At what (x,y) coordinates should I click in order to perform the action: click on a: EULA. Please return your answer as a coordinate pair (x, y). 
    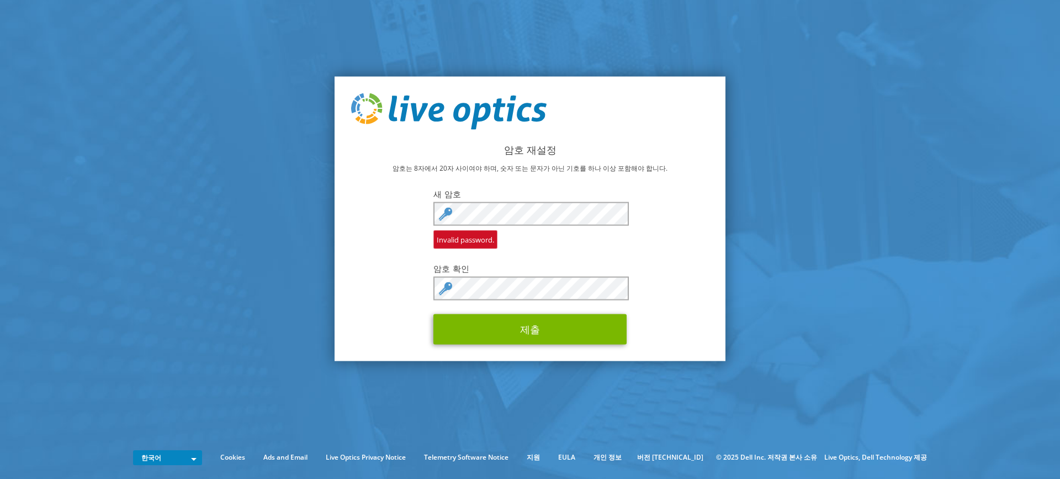
    Looking at the image, I should click on (566, 457).